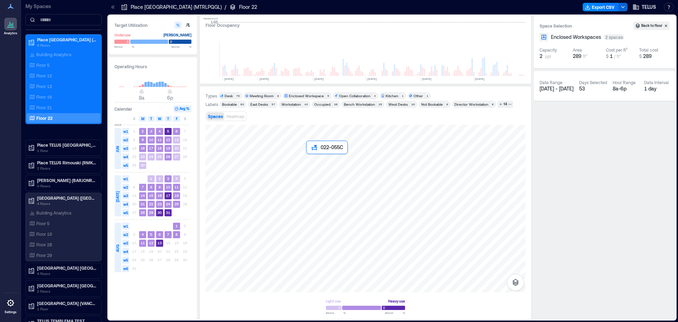 This screenshot has width=678, height=322. I want to click on a: Settings, so click(11, 305).